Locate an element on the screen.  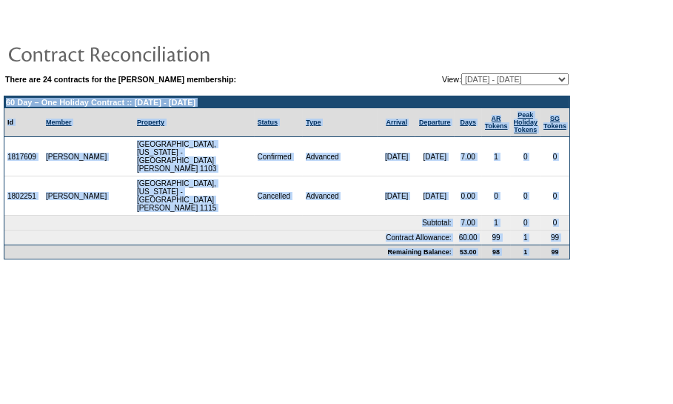
td: 1817609 is located at coordinates (24, 156).